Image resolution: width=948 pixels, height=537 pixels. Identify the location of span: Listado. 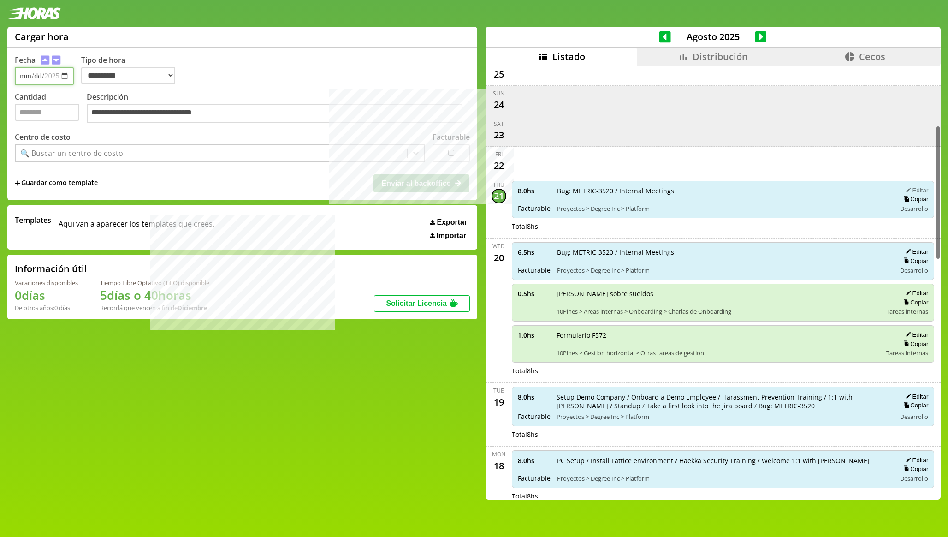
(568, 56).